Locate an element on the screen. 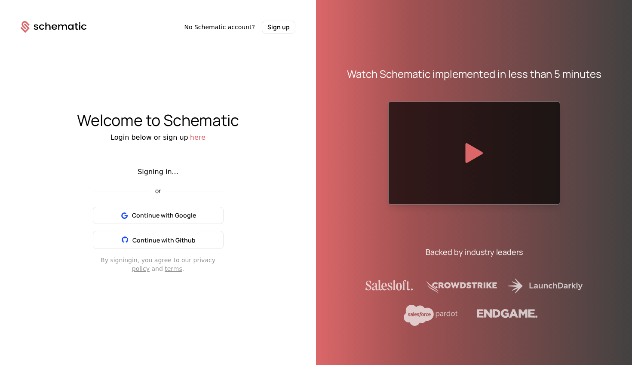 Image resolution: width=632 pixels, height=365 pixels. a: terms is located at coordinates (173, 269).